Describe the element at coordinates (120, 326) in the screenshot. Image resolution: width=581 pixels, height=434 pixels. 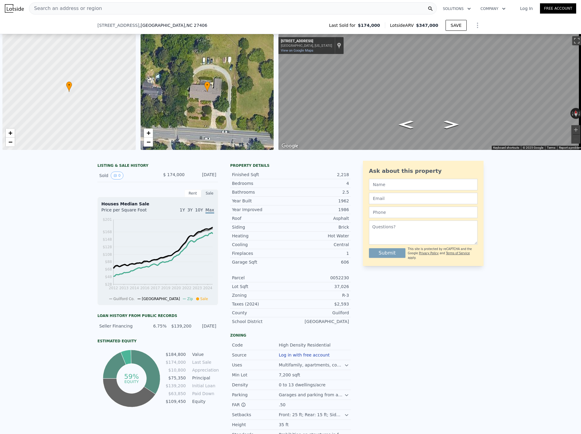
I see `div: Seller Financing` at that location.